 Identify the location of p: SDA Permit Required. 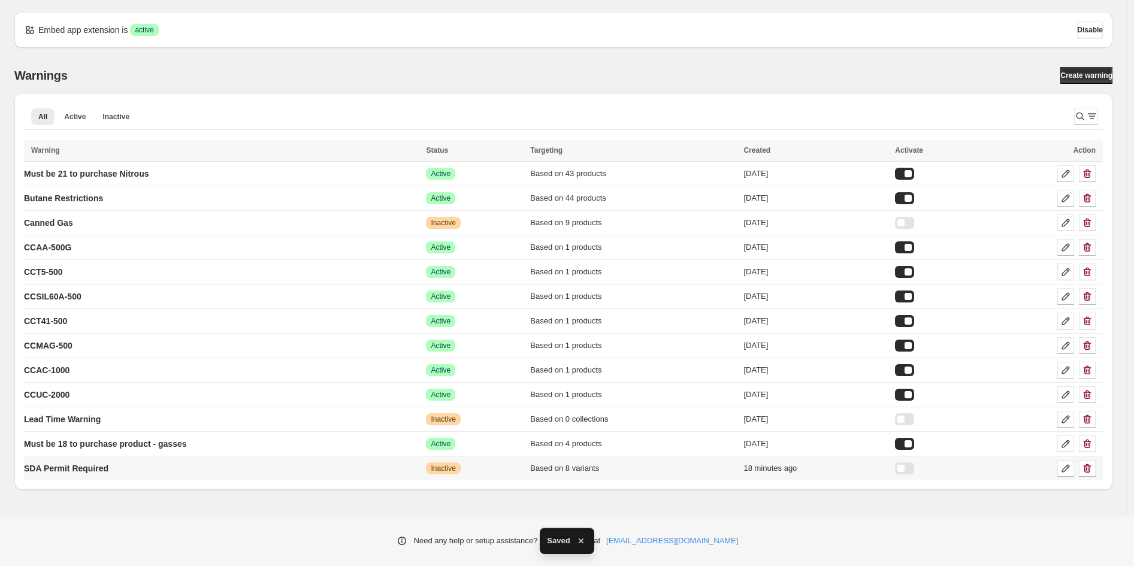
(66, 468).